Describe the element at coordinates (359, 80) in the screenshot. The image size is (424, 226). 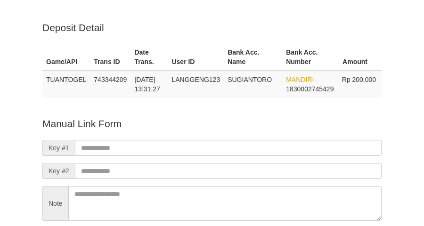
I see `span: Rp 200,000` at that location.